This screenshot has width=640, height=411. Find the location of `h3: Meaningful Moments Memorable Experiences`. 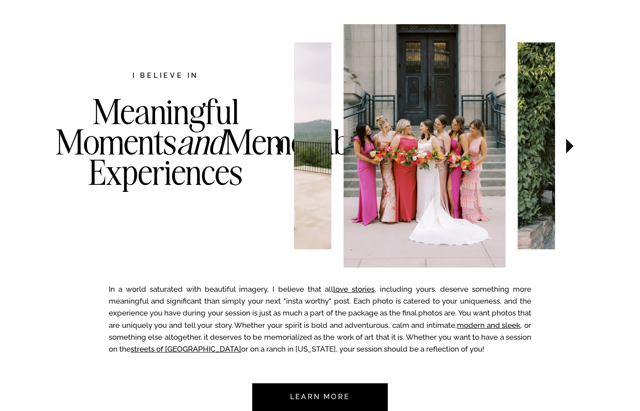

h3: Meaningful Moments Memorable Experiences is located at coordinates (165, 160).